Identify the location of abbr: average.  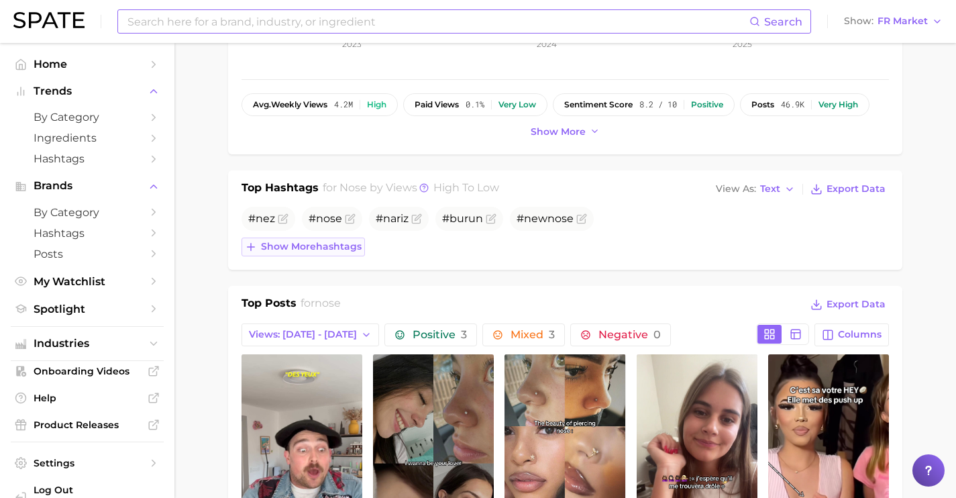
(262, 104).